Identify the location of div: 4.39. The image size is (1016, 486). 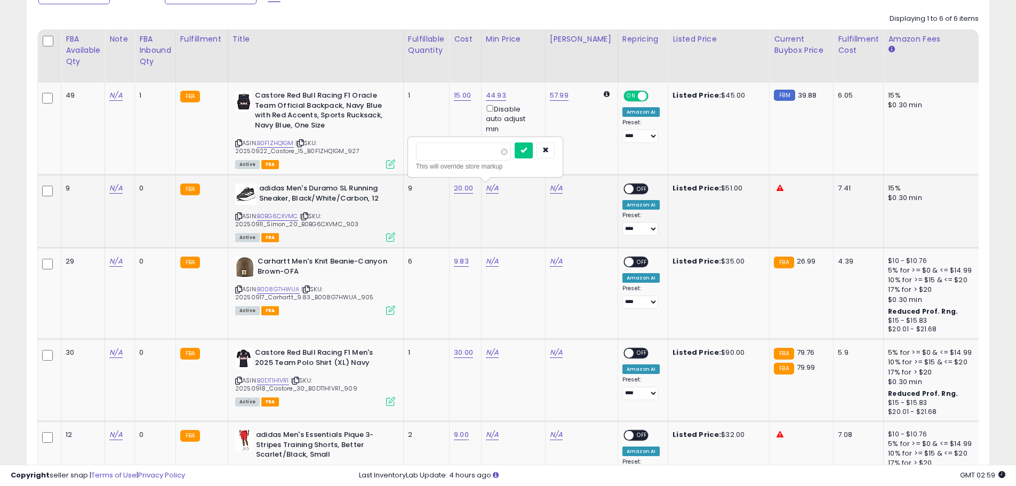
(857, 261).